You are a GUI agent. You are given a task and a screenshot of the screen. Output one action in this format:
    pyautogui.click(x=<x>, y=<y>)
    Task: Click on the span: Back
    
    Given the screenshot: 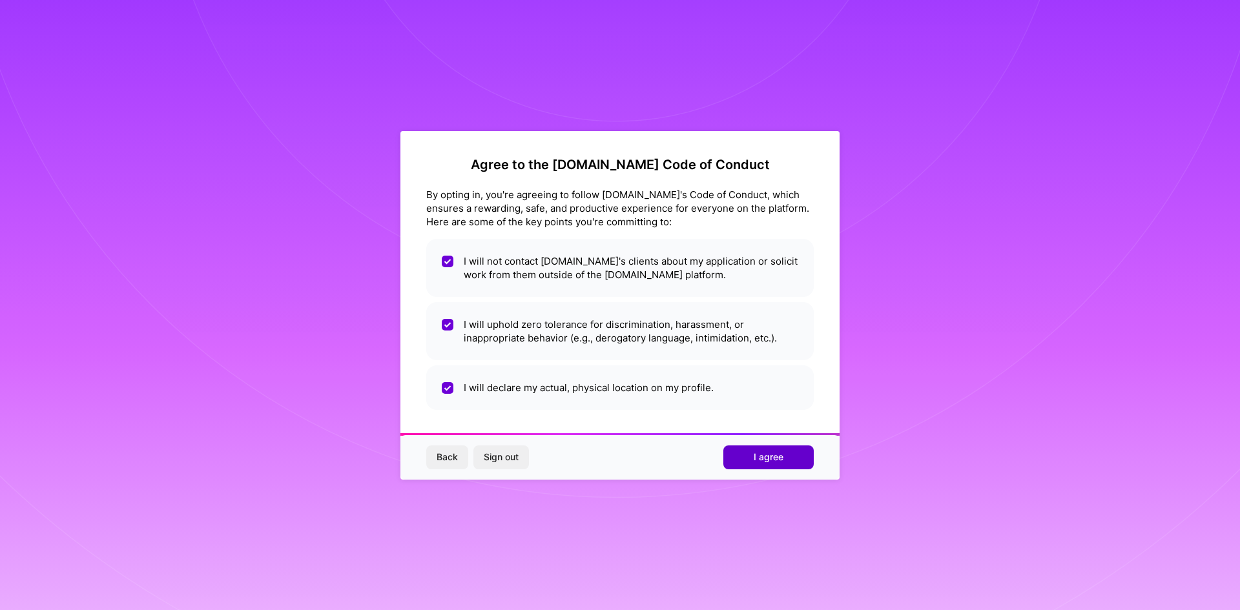 What is the action you would take?
    pyautogui.click(x=447, y=457)
    